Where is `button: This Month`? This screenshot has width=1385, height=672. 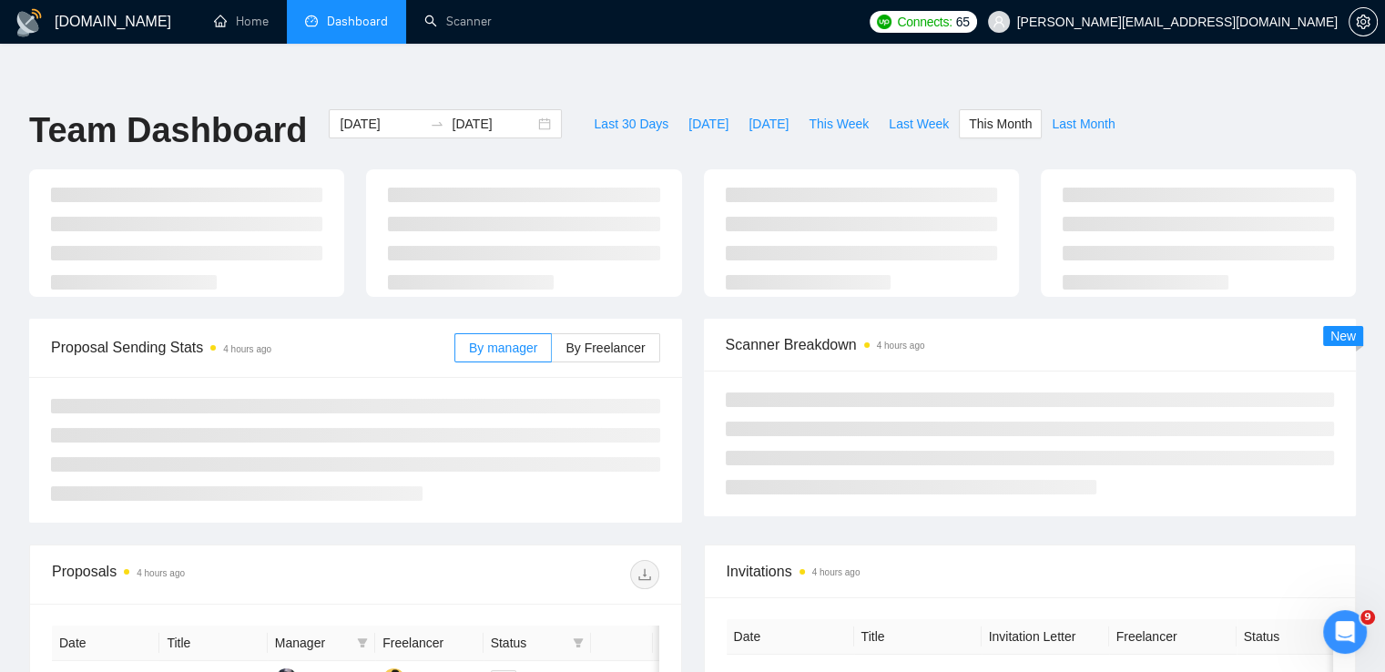 button: This Month is located at coordinates (1000, 124).